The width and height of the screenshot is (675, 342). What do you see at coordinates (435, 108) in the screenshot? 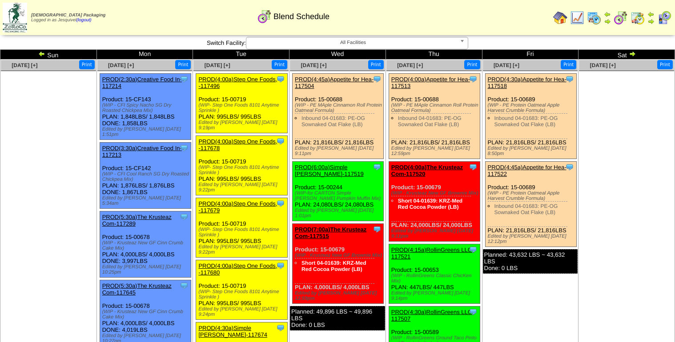
I see `div: (WIP - PE MAple Cinnamon Roll Protein Oatmeal Formula)` at bounding box center [435, 108].